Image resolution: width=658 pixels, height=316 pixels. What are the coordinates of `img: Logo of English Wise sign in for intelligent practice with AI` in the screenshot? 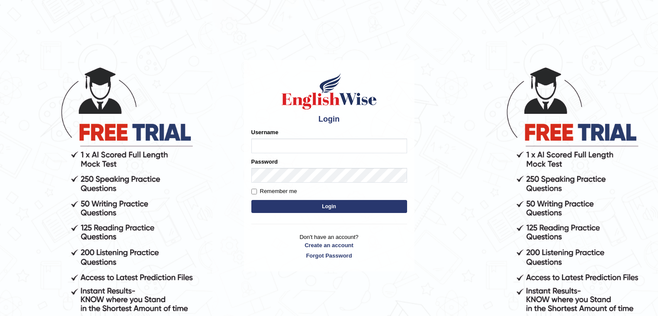 It's located at (329, 91).